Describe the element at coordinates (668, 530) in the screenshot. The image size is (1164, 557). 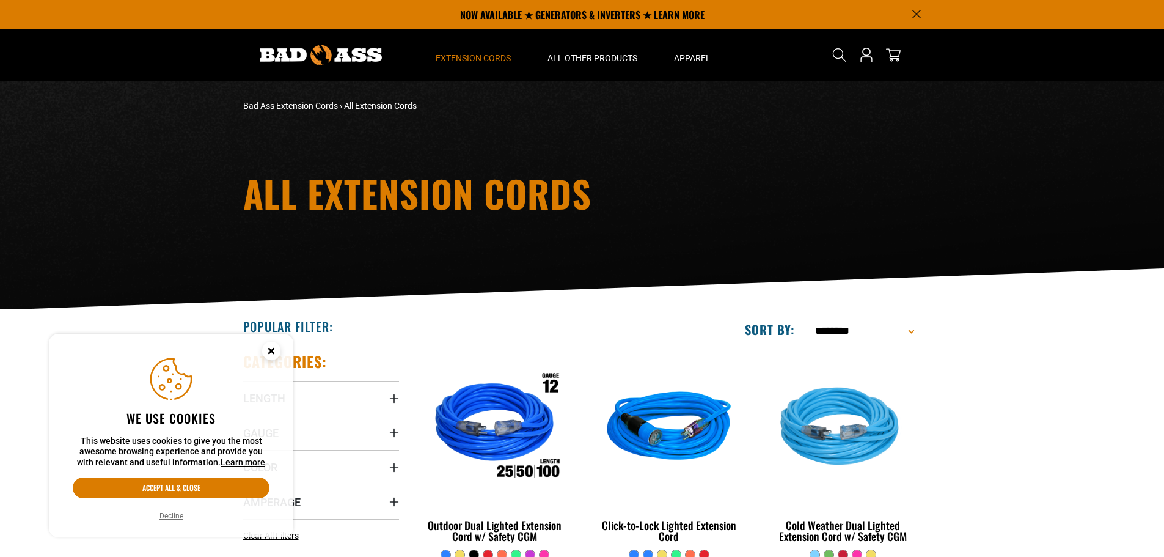
I see `div: Click-to-Lock Lighted Extension Cord` at that location.